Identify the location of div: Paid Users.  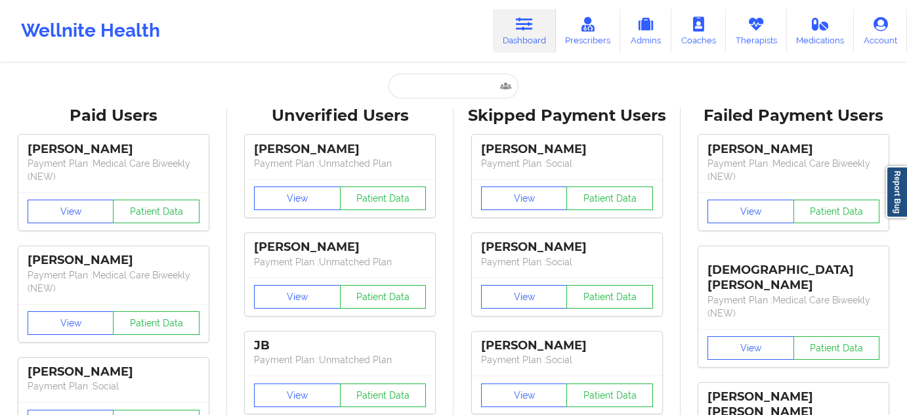
(114, 116).